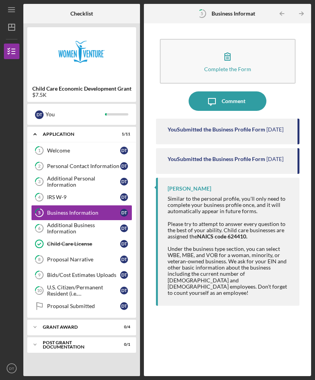 This screenshot has width=315, height=380. What do you see at coordinates (75, 114) in the screenshot?
I see `div: You` at bounding box center [75, 114].